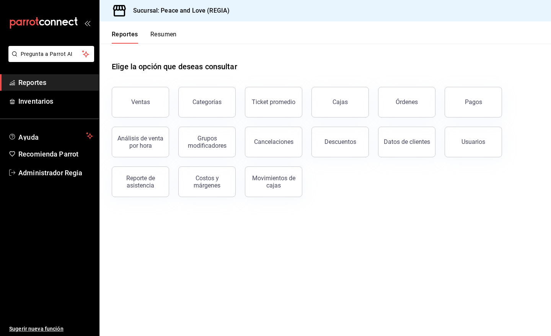  I want to click on div: Órdenes, so click(407, 102).